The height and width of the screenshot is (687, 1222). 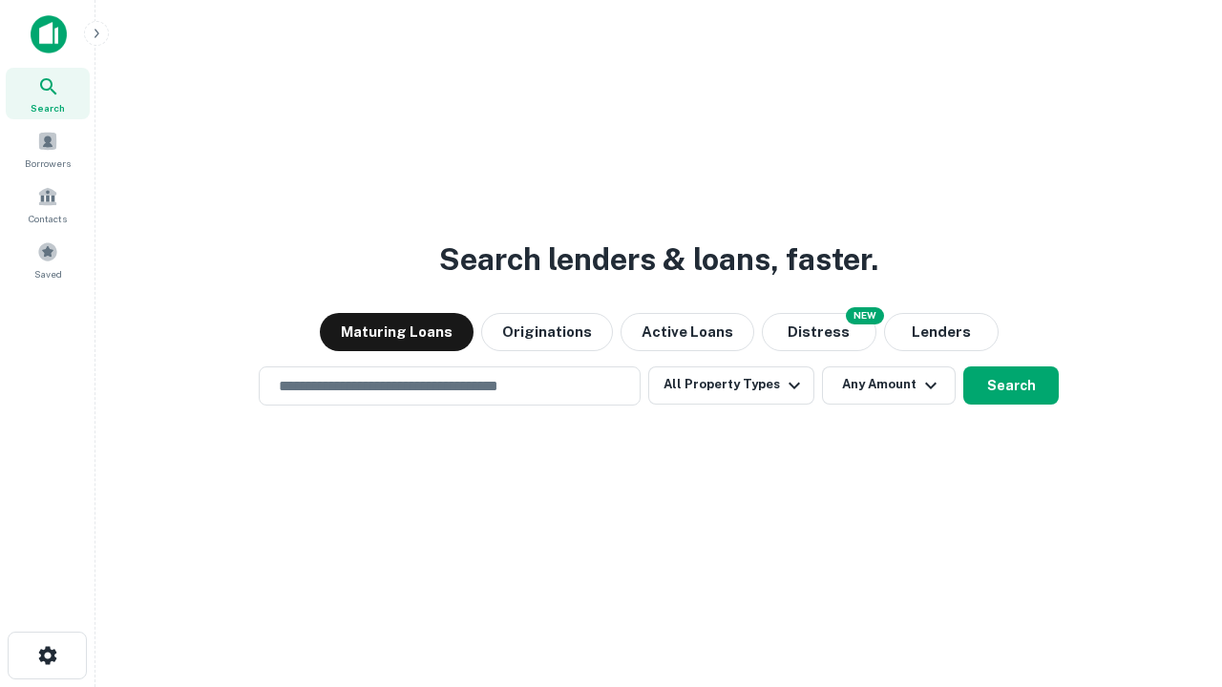 What do you see at coordinates (819, 332) in the screenshot?
I see `button: Search distressed loans with lien and other non-mortgage details.` at bounding box center [819, 332].